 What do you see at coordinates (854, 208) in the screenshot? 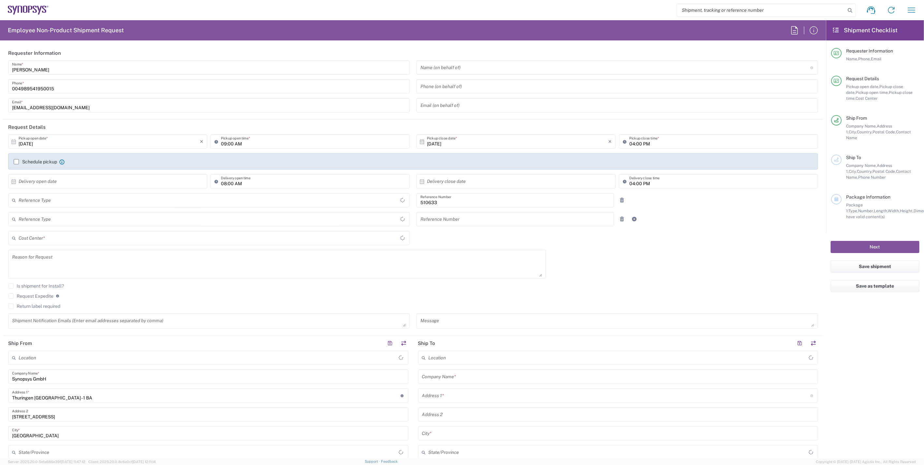
I see `span: Package 1:` at bounding box center [854, 208].